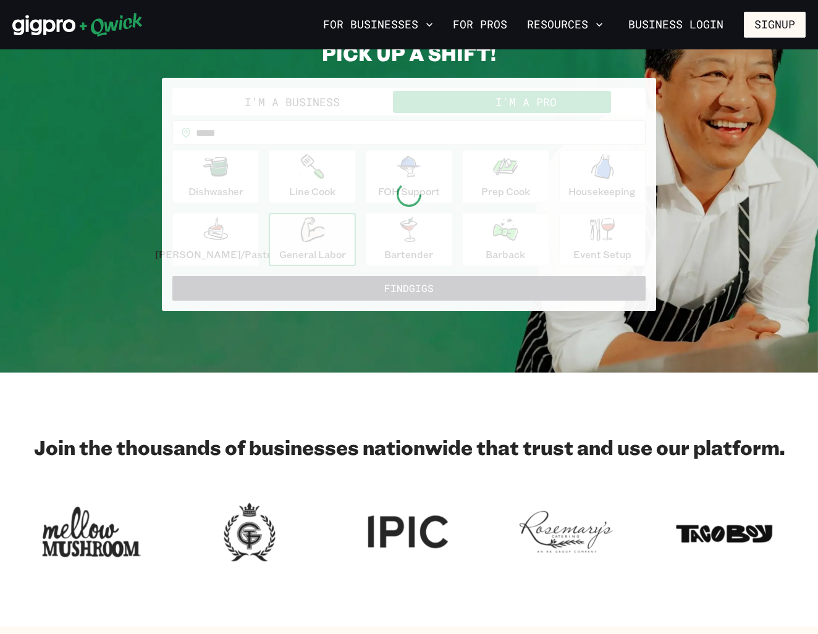 Image resolution: width=818 pixels, height=634 pixels. Describe the element at coordinates (408, 532) in the screenshot. I see `img: Logo for IPIC` at that location.